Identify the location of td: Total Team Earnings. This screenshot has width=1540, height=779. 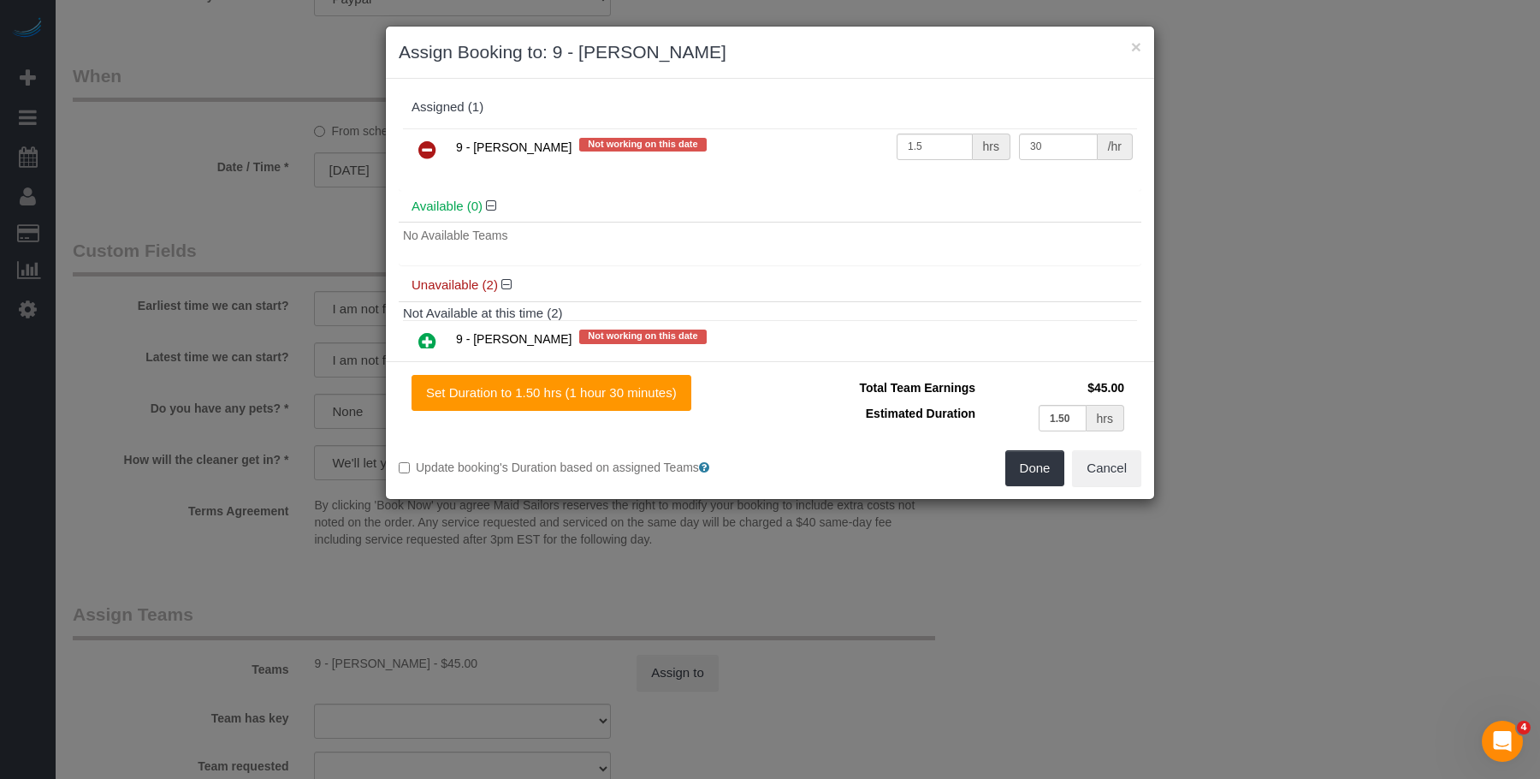
(881, 388).